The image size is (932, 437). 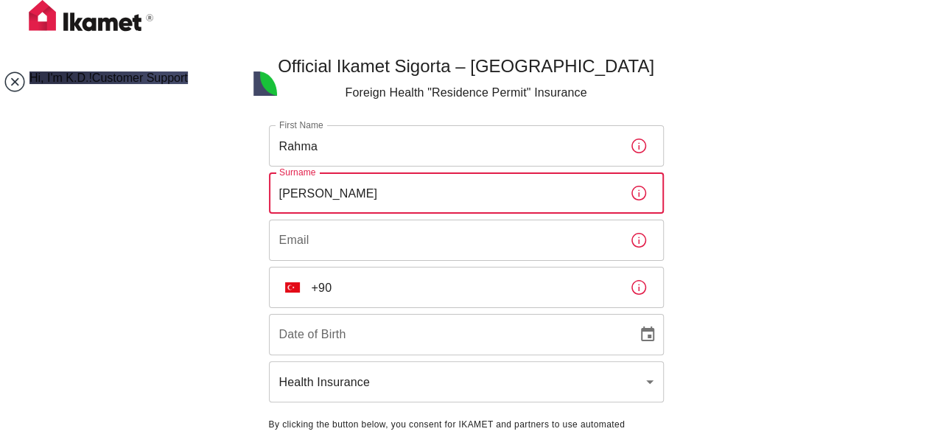 I want to click on button: Select country, so click(x=293, y=287).